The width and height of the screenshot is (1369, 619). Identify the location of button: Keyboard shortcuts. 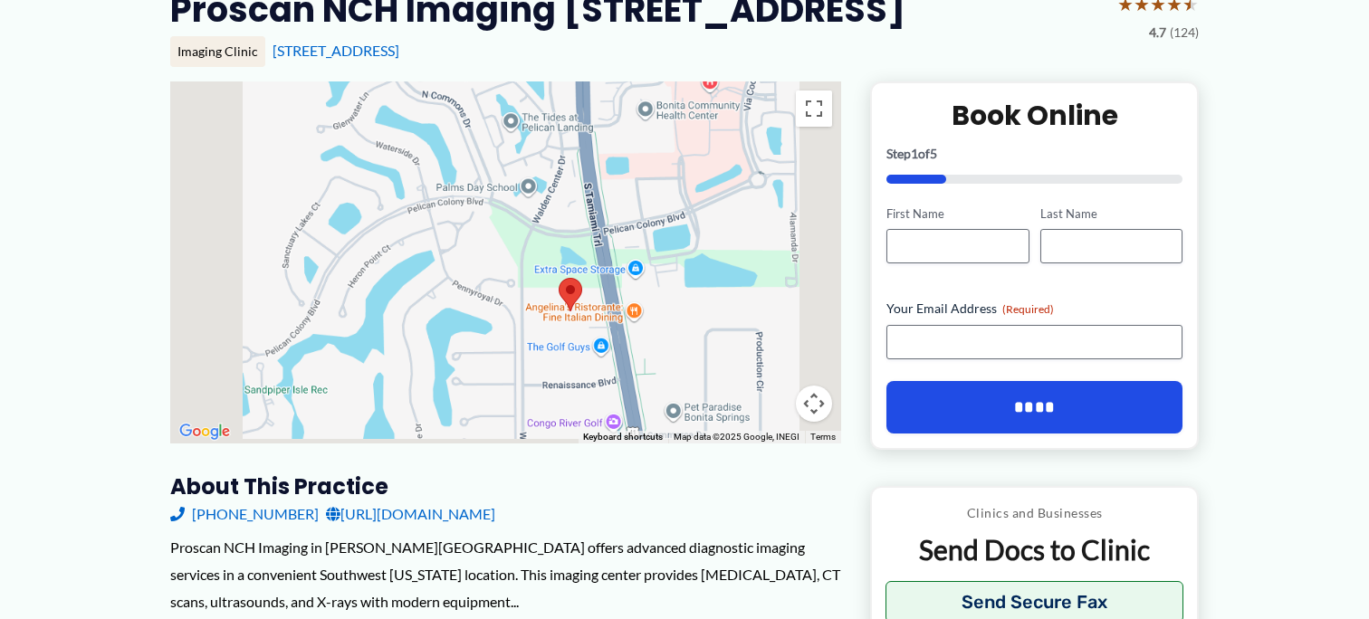
(623, 437).